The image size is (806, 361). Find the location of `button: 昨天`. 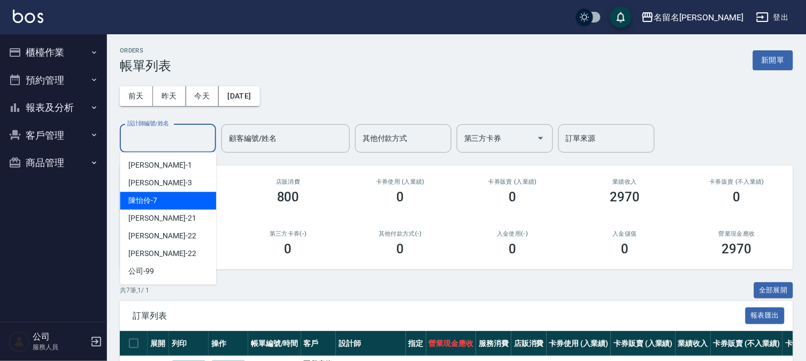

button: 昨天 is located at coordinates (170, 96).